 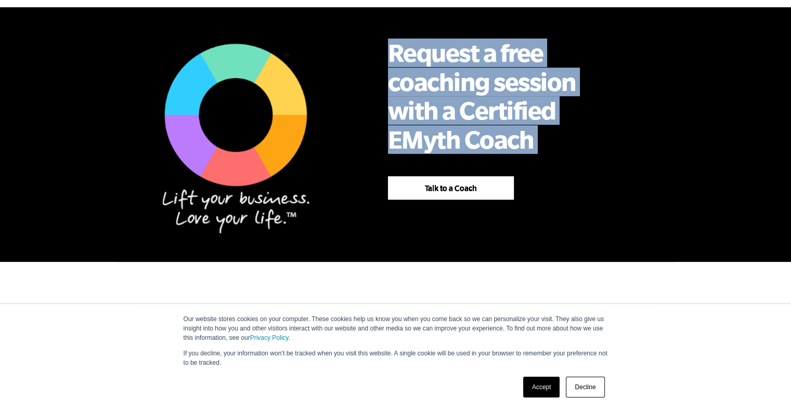 What do you see at coordinates (396, 358) in the screenshot?
I see `p: If you decline, your information won’t be tracked when you visit this website. A single cookie wi...` at bounding box center [396, 358].